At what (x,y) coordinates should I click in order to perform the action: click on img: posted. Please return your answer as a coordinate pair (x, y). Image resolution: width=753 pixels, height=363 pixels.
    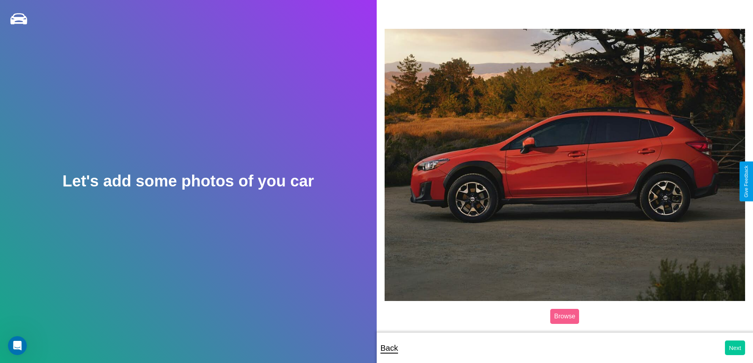
    Looking at the image, I should click on (565, 165).